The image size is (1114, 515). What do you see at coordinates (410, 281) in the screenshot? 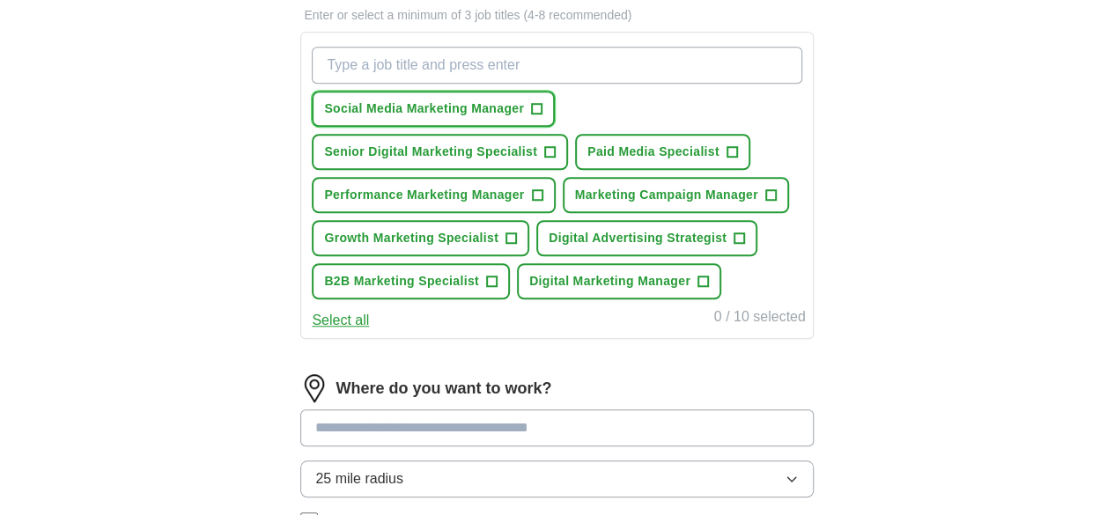
I see `button: B2B Marketing Specialist` at bounding box center [410, 281].